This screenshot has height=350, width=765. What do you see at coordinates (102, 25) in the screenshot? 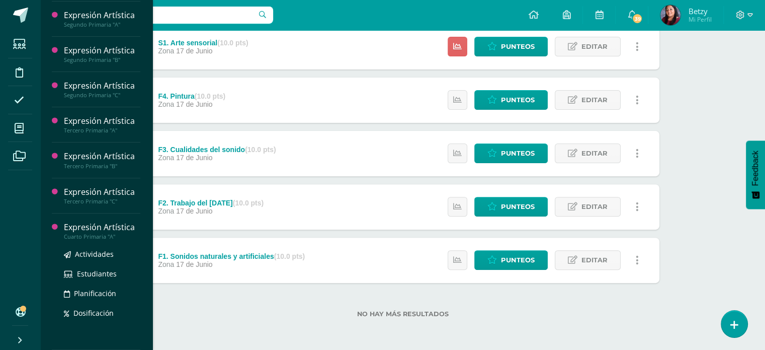
I see `div: Segundo Primaria "A"` at bounding box center [102, 25].